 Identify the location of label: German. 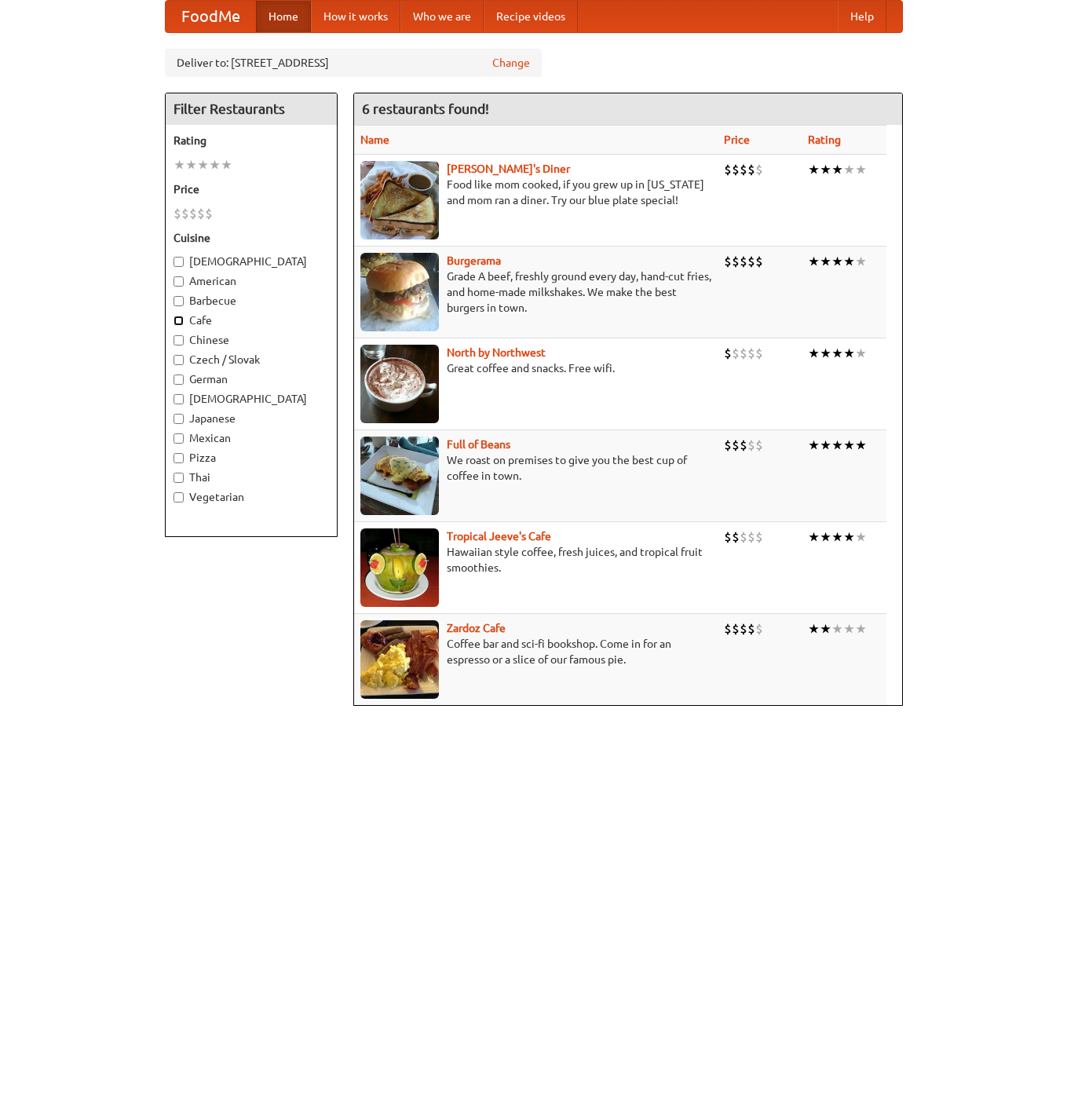
(251, 379).